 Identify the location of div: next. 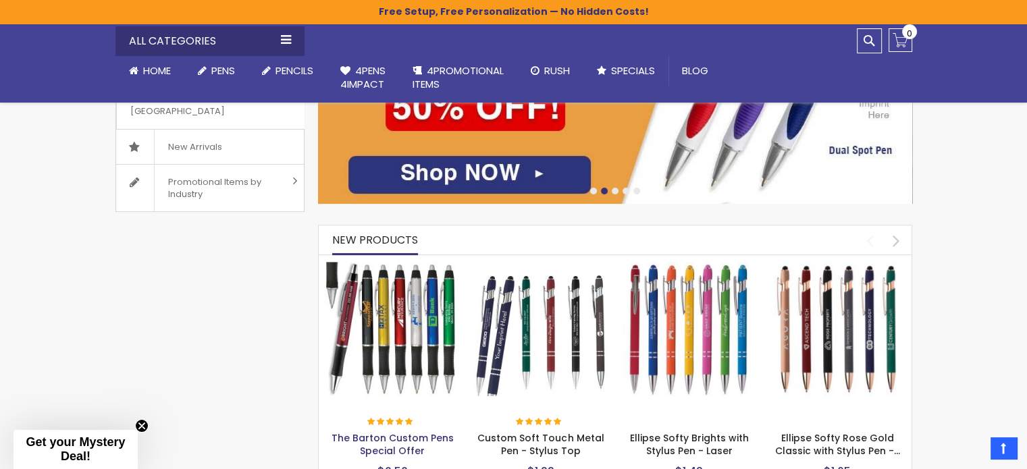
(896, 240).